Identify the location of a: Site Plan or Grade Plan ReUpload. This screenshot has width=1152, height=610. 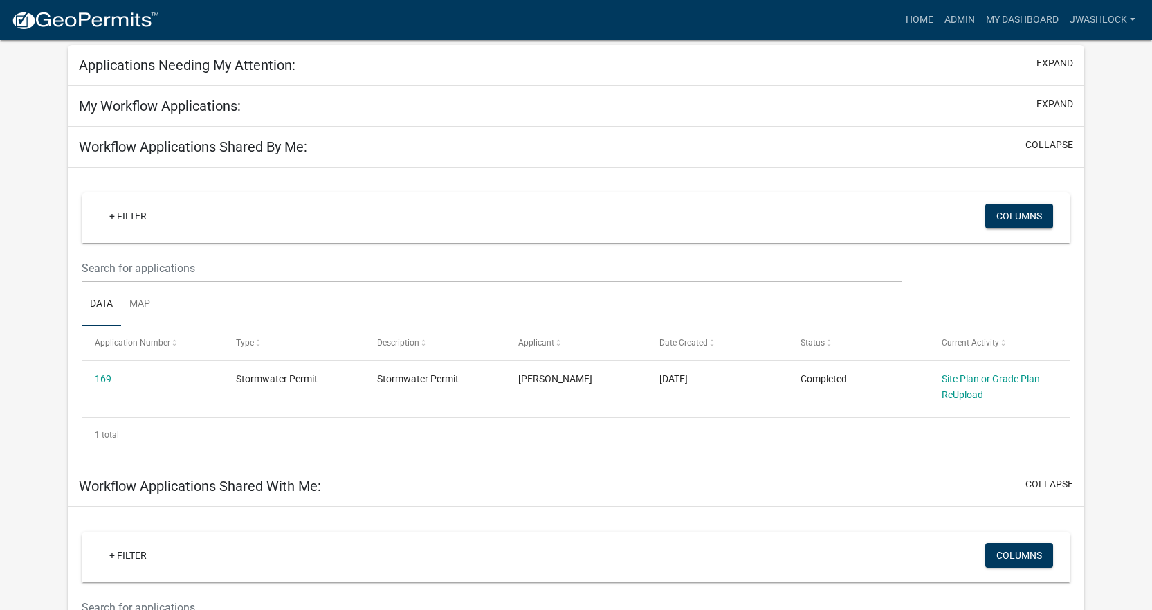
(991, 386).